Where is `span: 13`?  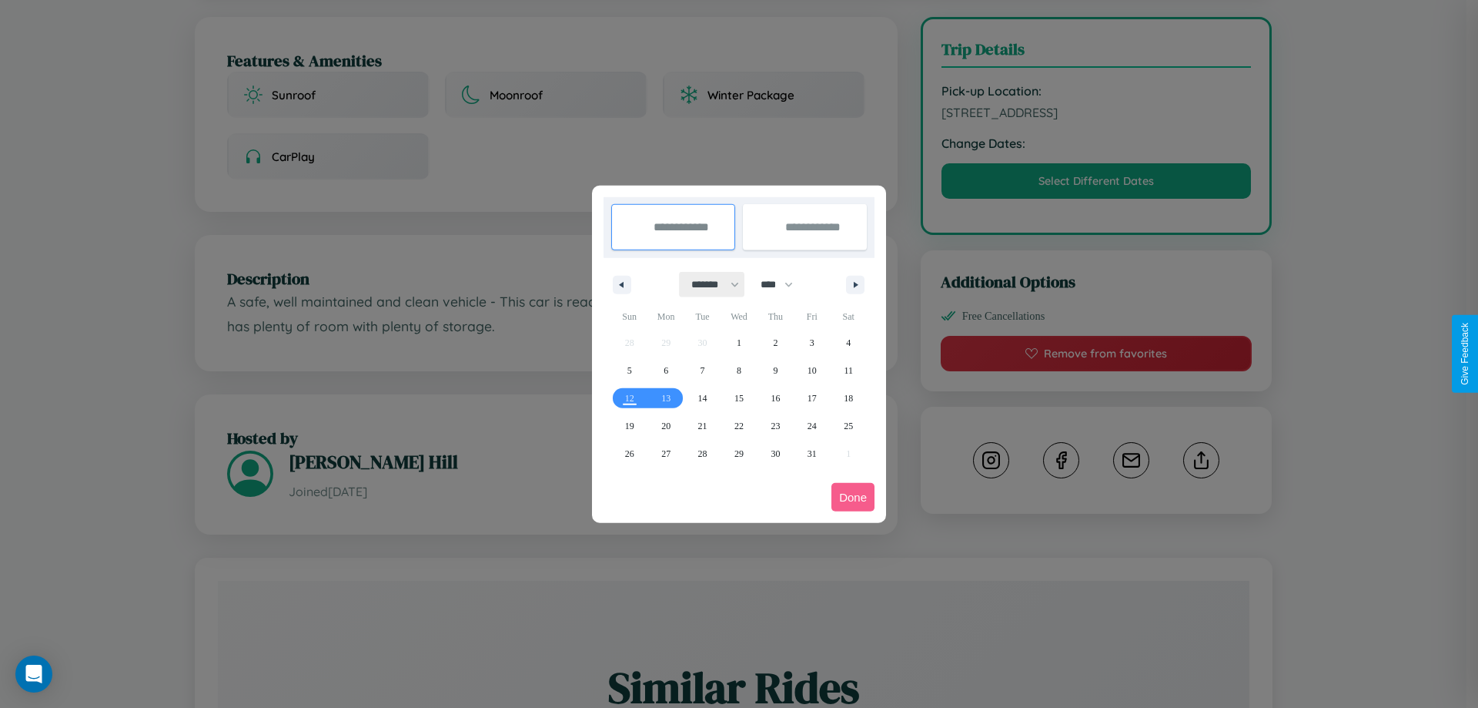
span: 13 is located at coordinates (666, 398).